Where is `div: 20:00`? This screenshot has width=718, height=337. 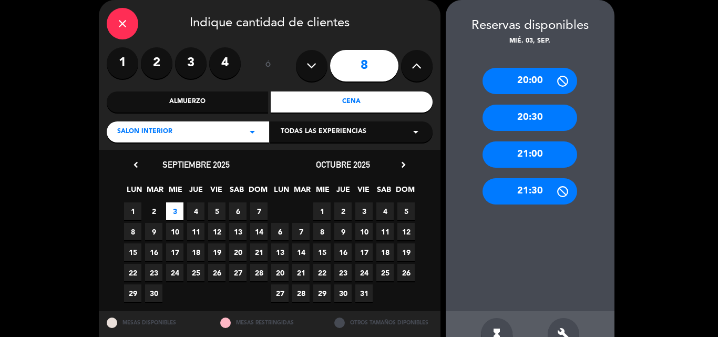
div: 20:00 is located at coordinates (530, 81).